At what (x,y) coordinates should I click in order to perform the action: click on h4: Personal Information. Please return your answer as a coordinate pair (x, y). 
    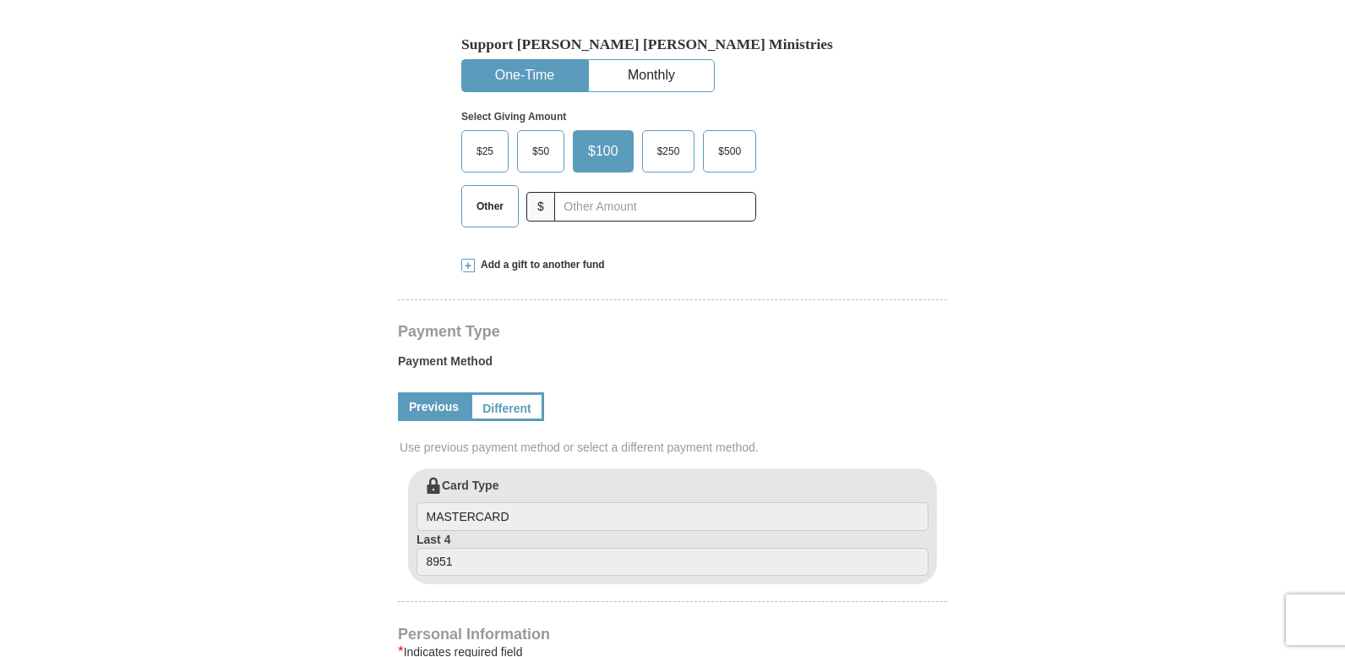
    Looking at the image, I should click on (673, 634).